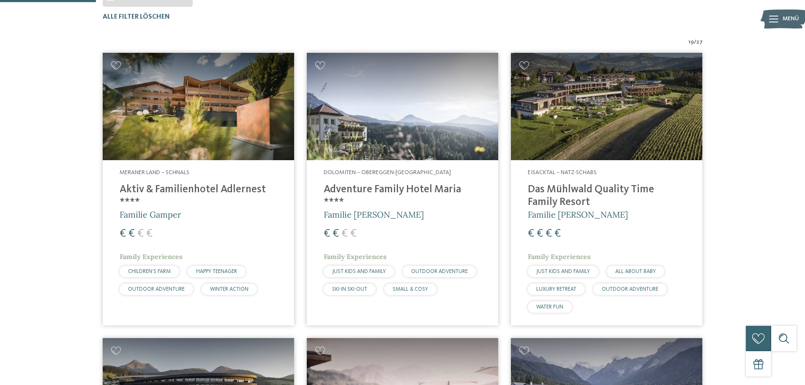 The image size is (805, 385). Describe the element at coordinates (149, 271) in the screenshot. I see `span: CHILDREN’S FARM` at that location.